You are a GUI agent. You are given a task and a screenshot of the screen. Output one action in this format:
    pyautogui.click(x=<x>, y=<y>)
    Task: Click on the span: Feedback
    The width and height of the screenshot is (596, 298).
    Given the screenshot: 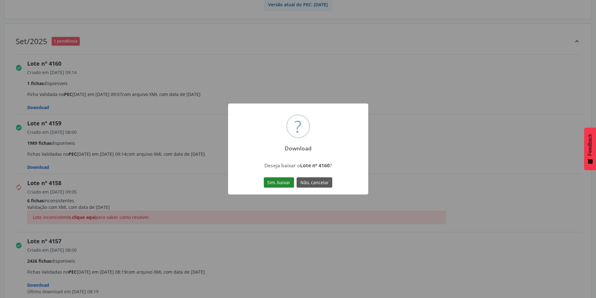 What is the action you would take?
    pyautogui.click(x=590, y=145)
    